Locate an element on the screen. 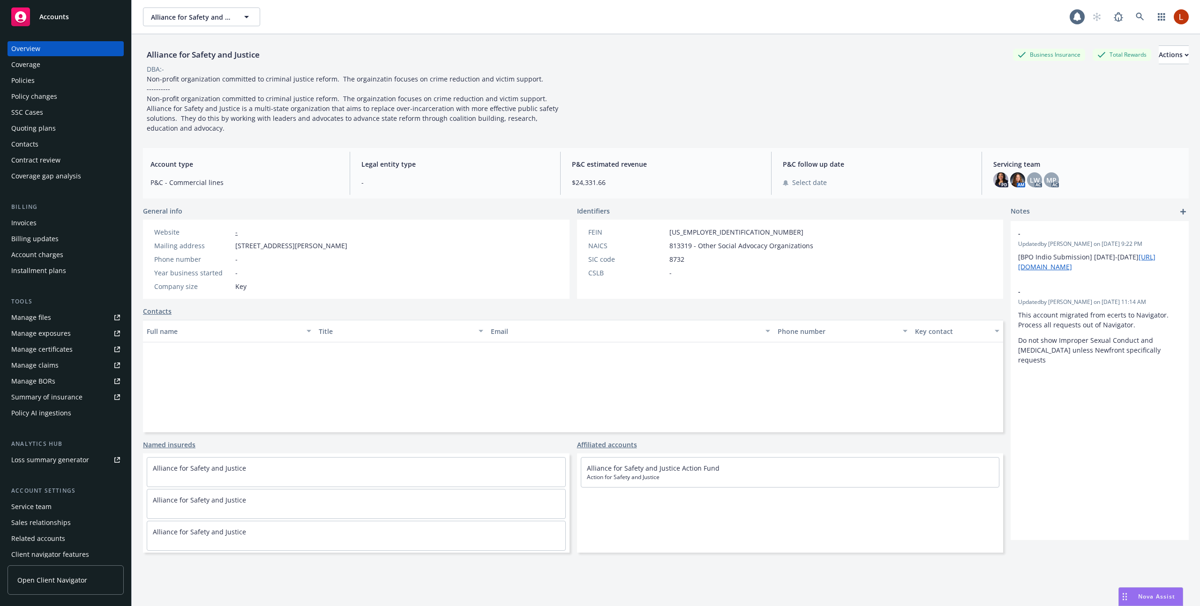 The width and height of the screenshot is (1200, 606). a: Policy changes is located at coordinates (66, 97).